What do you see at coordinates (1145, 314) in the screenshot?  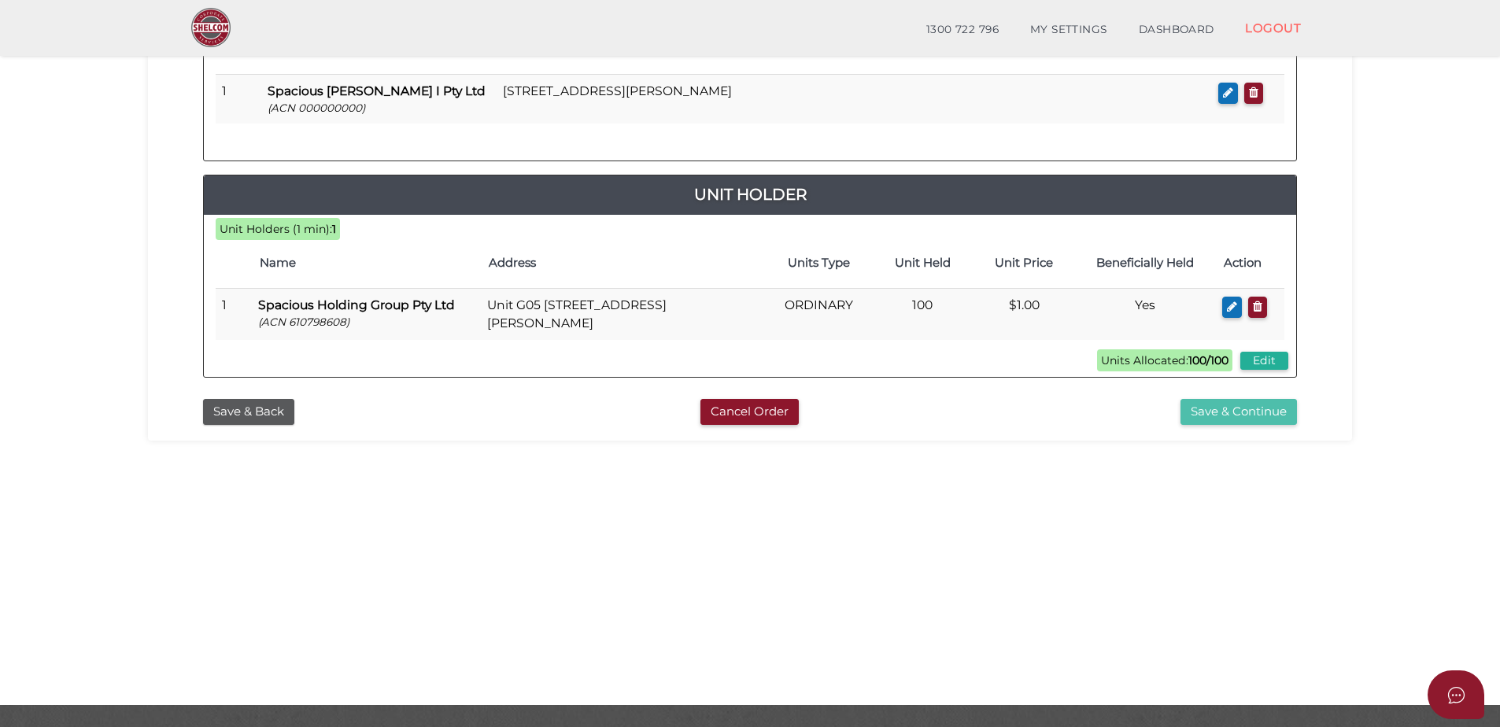 I see `td: Yes` at bounding box center [1145, 314].